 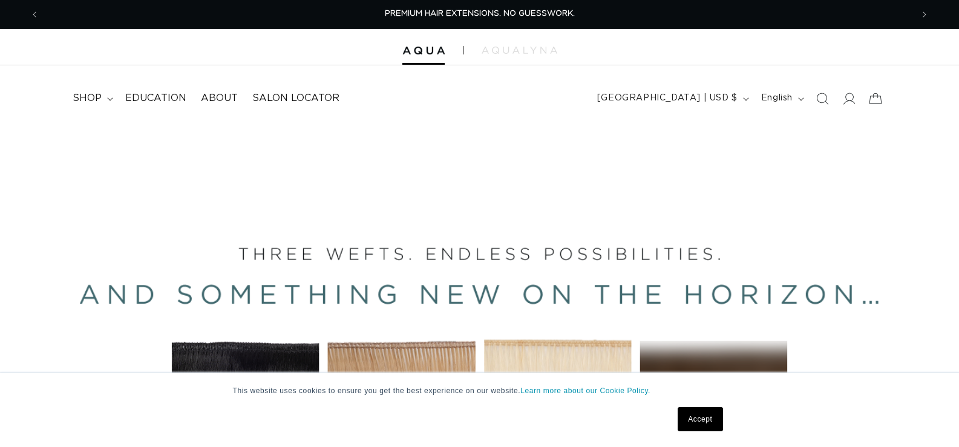 What do you see at coordinates (781, 99) in the screenshot?
I see `button: English` at bounding box center [781, 99].